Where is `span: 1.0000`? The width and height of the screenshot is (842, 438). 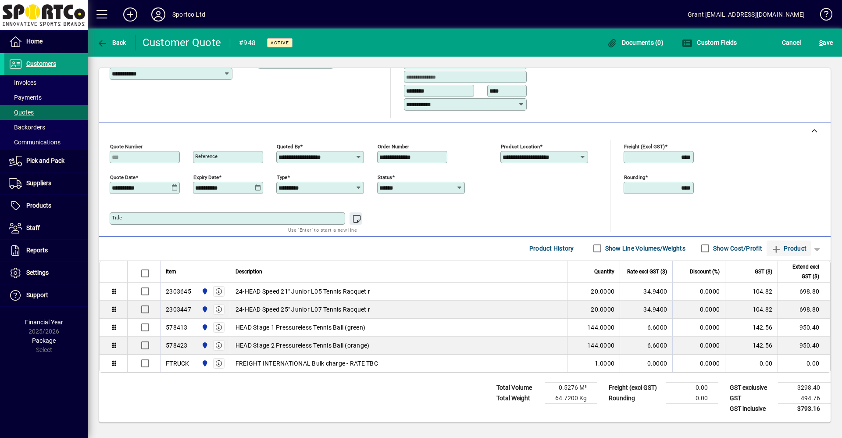
span: 1.0000 is located at coordinates (605, 363).